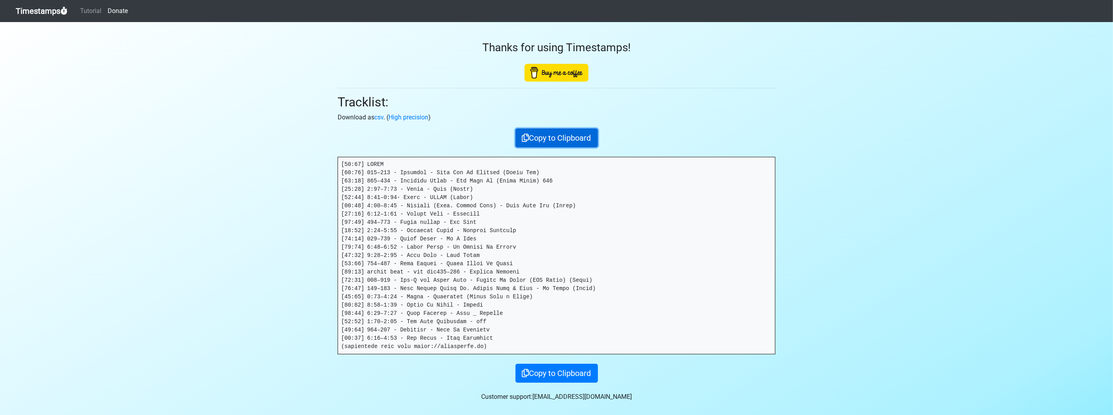  What do you see at coordinates (557, 256) in the screenshot?
I see `pre: [50:67] LOREM [60:76] 015–213 - Ipsumdol - Sita Con Ad Elitsed (Doeiu Tem) [63:18] 865–434 - Inci...` at bounding box center [557, 256].